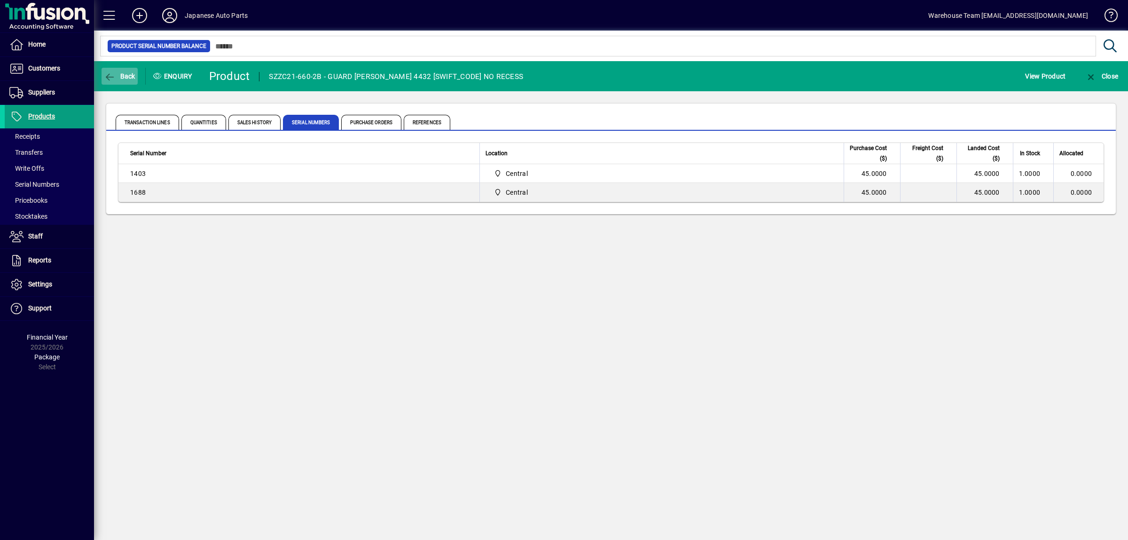 The image size is (1128, 540). I want to click on div: Allocated, so click(1076, 153).